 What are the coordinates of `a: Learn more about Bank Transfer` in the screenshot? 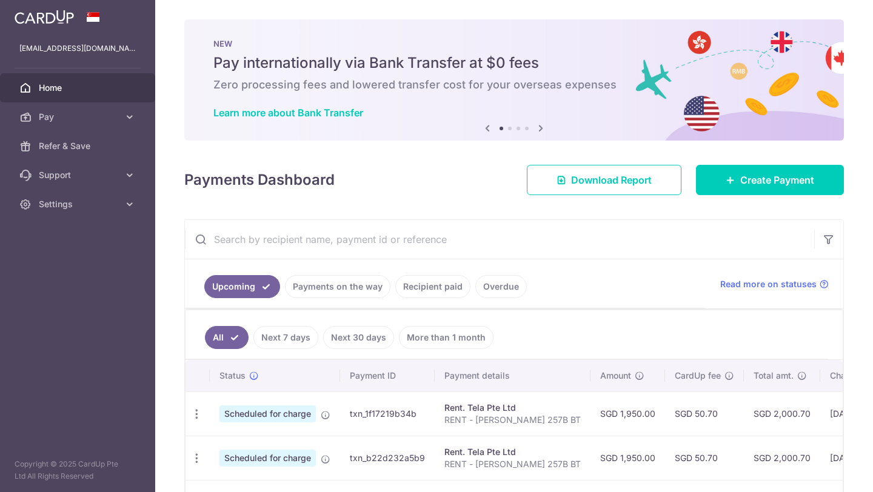 It's located at (288, 113).